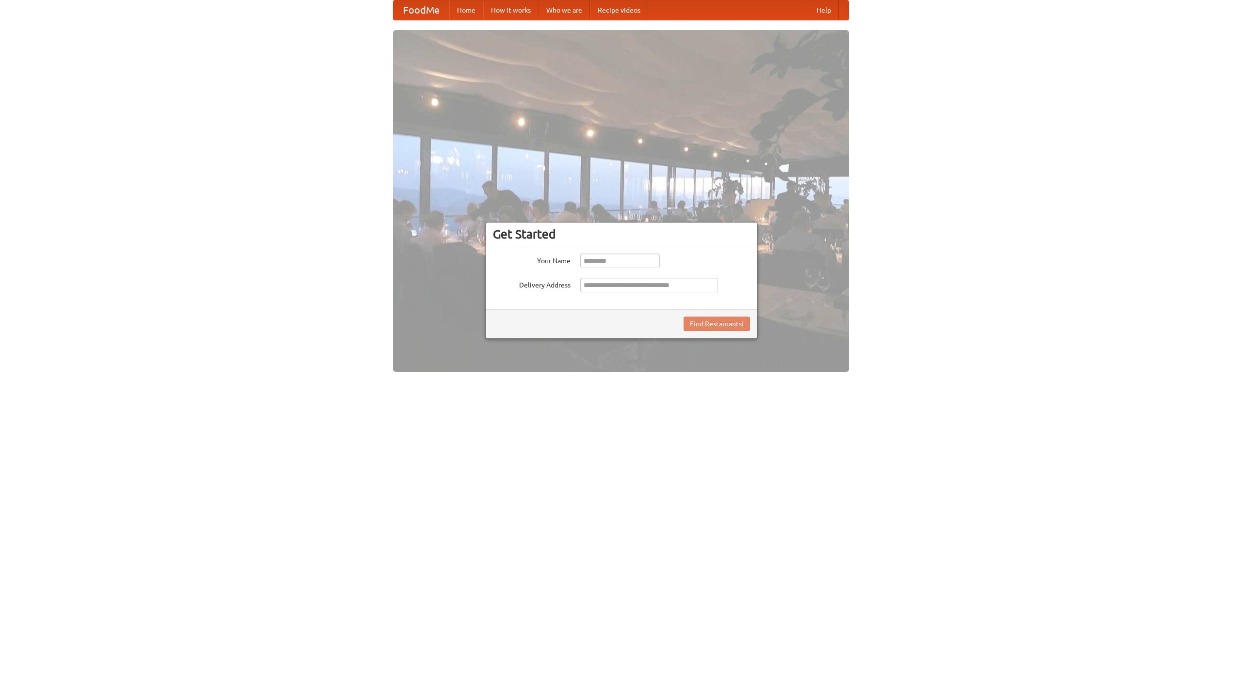 This screenshot has height=686, width=1242. I want to click on a: How it works, so click(511, 10).